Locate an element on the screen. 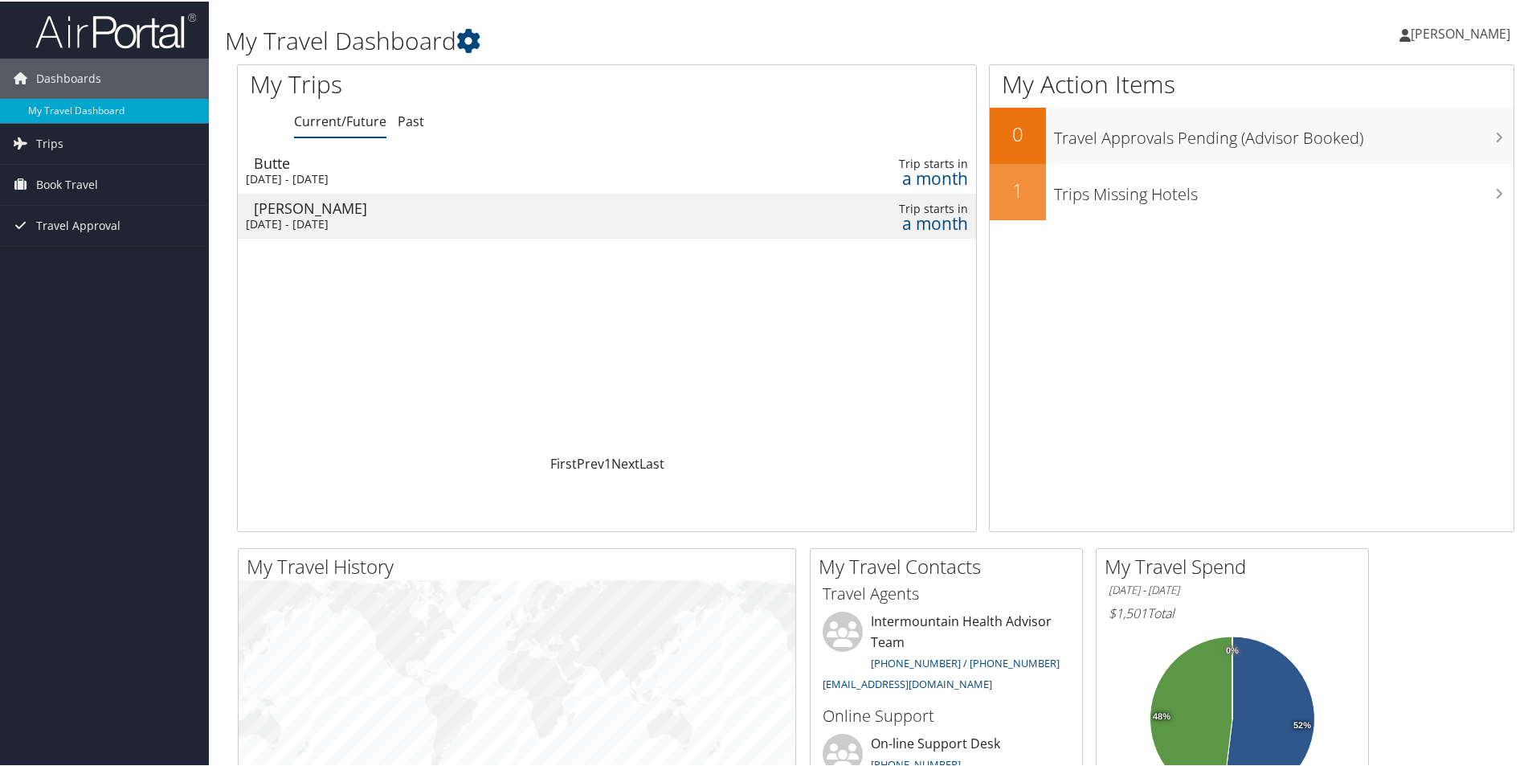 This screenshot has width=1536, height=766. h3: Online Support is located at coordinates (947, 714).